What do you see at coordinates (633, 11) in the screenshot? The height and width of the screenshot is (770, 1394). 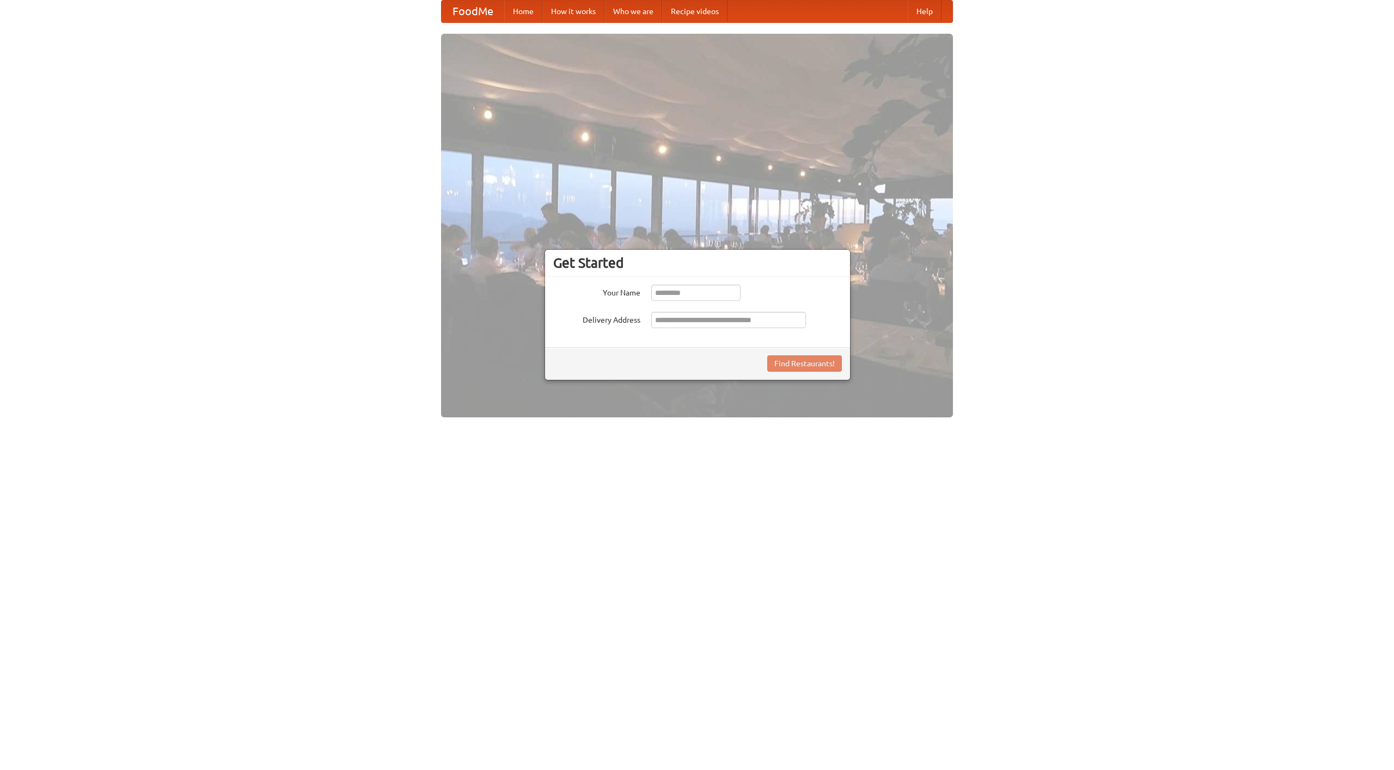 I see `a: Who we are` at bounding box center [633, 11].